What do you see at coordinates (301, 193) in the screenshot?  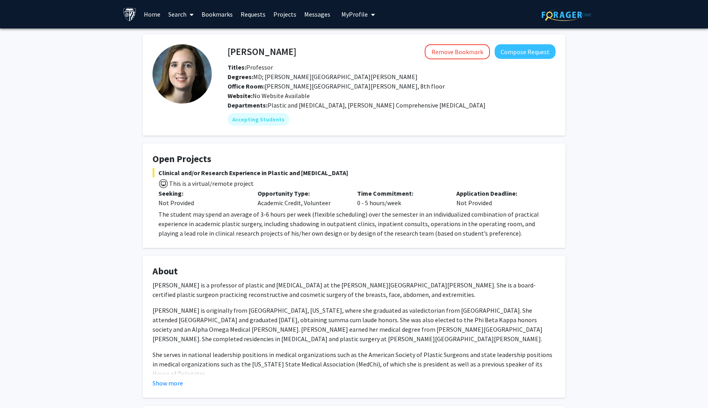 I see `p: Opportunity Type:` at bounding box center [301, 193].